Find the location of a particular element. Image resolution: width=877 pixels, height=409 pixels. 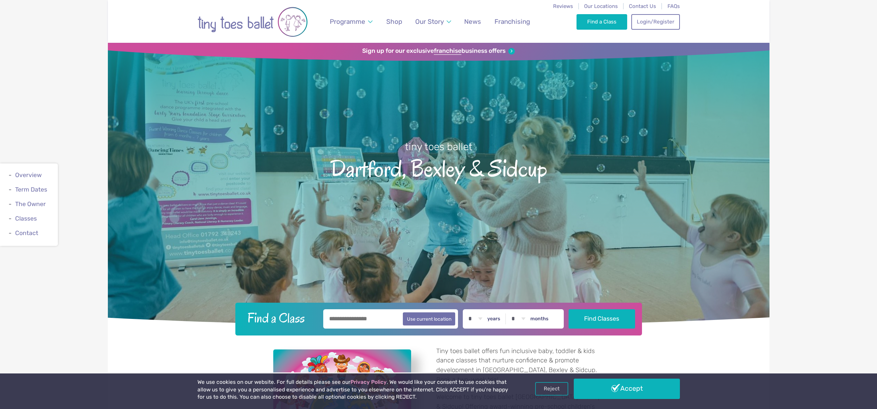

a: Programme is located at coordinates (351, 21).